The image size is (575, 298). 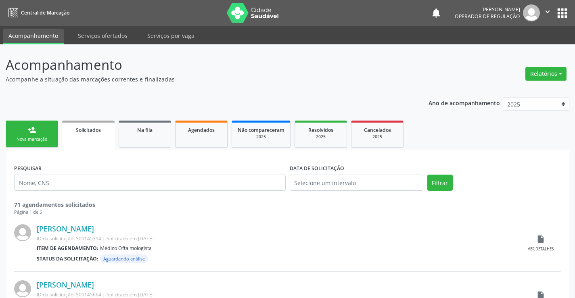 What do you see at coordinates (440, 183) in the screenshot?
I see `button: Filtrar` at bounding box center [440, 183].